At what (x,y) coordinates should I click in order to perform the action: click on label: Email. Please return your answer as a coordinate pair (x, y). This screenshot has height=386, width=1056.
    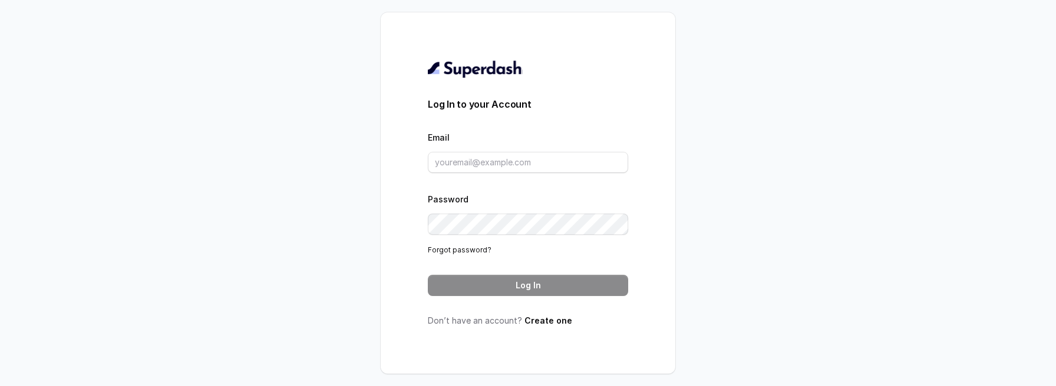
    Looking at the image, I should click on (438, 137).